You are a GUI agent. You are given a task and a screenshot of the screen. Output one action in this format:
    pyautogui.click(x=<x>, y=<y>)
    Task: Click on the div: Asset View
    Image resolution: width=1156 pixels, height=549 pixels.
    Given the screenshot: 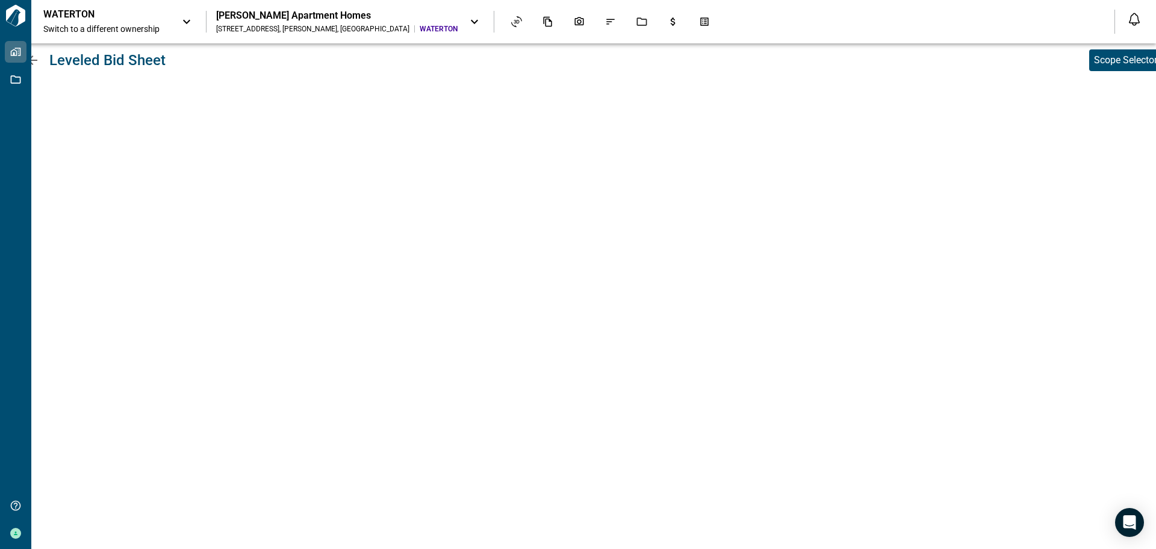 What is the action you would take?
    pyautogui.click(x=517, y=22)
    